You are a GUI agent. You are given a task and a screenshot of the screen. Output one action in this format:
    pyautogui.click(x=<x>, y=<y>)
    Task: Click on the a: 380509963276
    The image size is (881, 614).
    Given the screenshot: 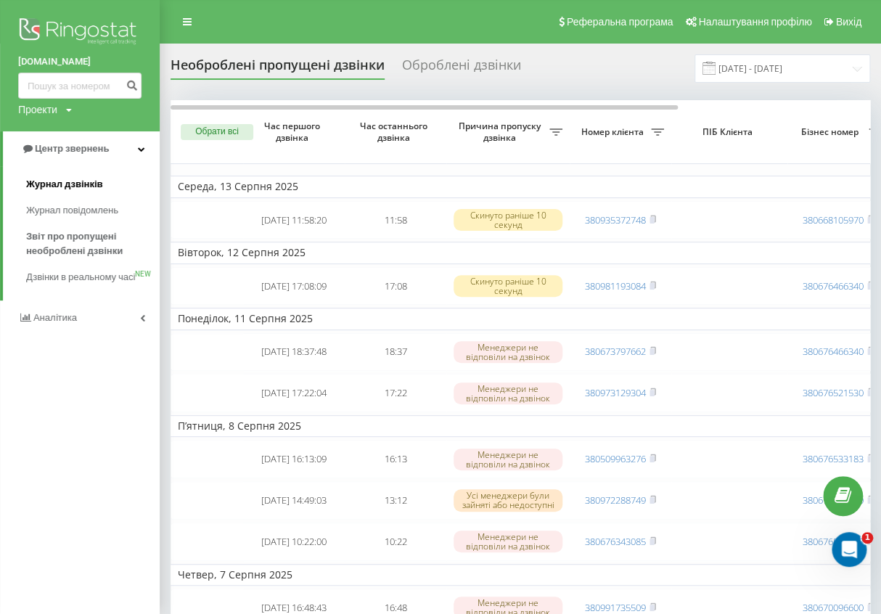 What is the action you would take?
    pyautogui.click(x=615, y=459)
    